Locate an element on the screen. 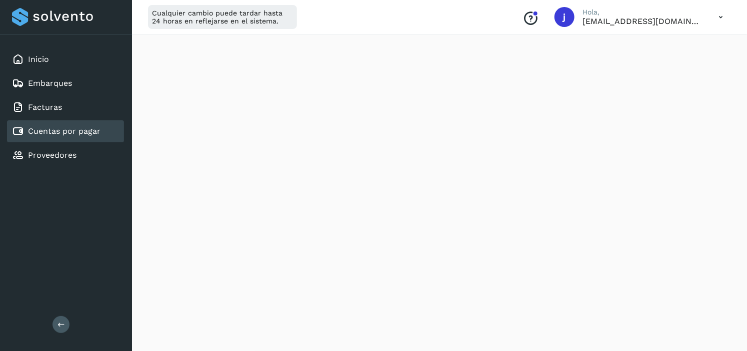 Image resolution: width=747 pixels, height=351 pixels. div: Facturas is located at coordinates (65, 107).